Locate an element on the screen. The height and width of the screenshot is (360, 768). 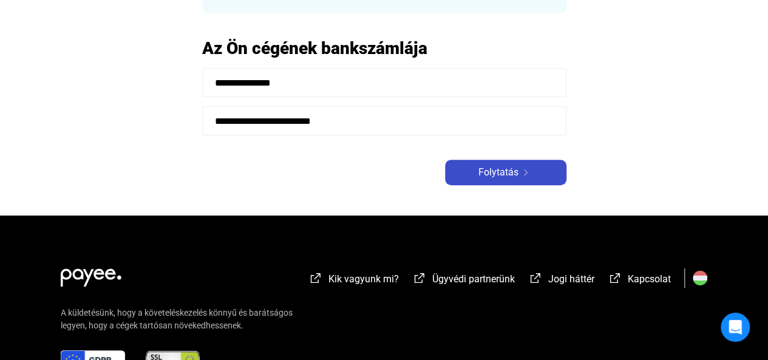
a: external-link-whiteKik vagyunk mi? is located at coordinates (353, 280).